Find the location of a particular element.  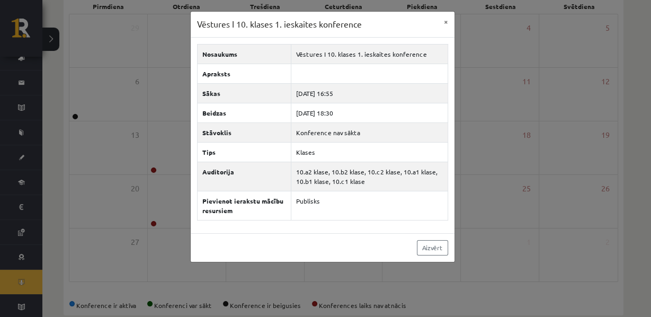

th: Auditorija is located at coordinates (244, 176).